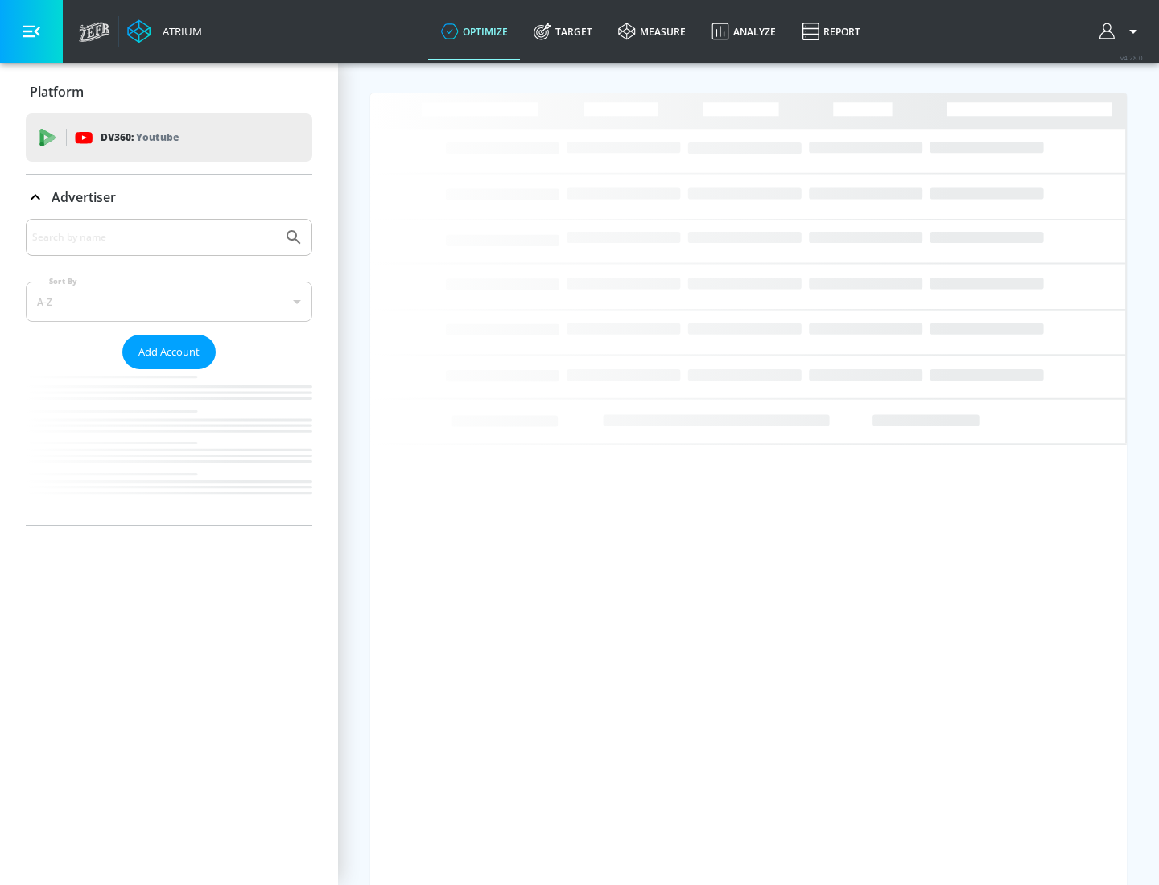  Describe the element at coordinates (830, 31) in the screenshot. I see `a: Report` at that location.